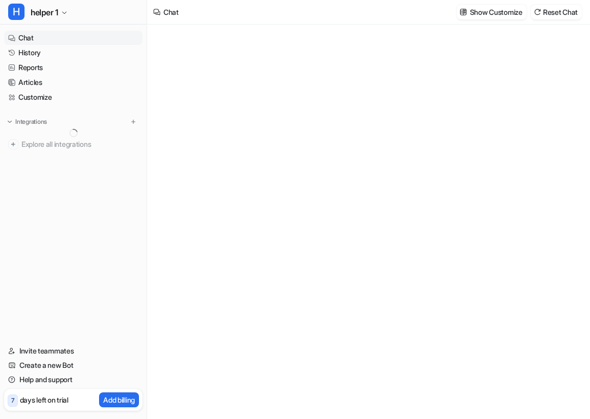 Image resolution: width=590 pixels, height=419 pixels. What do you see at coordinates (73, 82) in the screenshot?
I see `a: Articles` at bounding box center [73, 82].